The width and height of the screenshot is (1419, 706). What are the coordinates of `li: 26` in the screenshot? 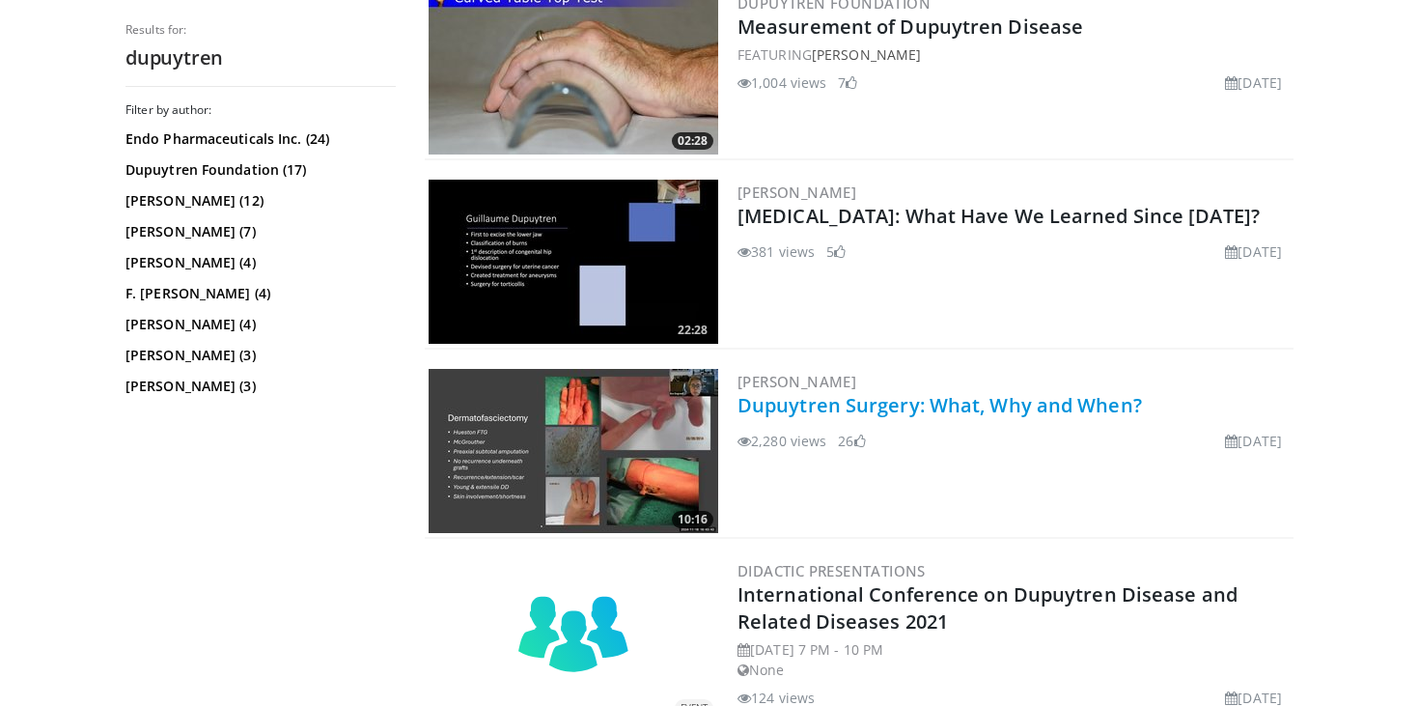 It's located at (852, 440).